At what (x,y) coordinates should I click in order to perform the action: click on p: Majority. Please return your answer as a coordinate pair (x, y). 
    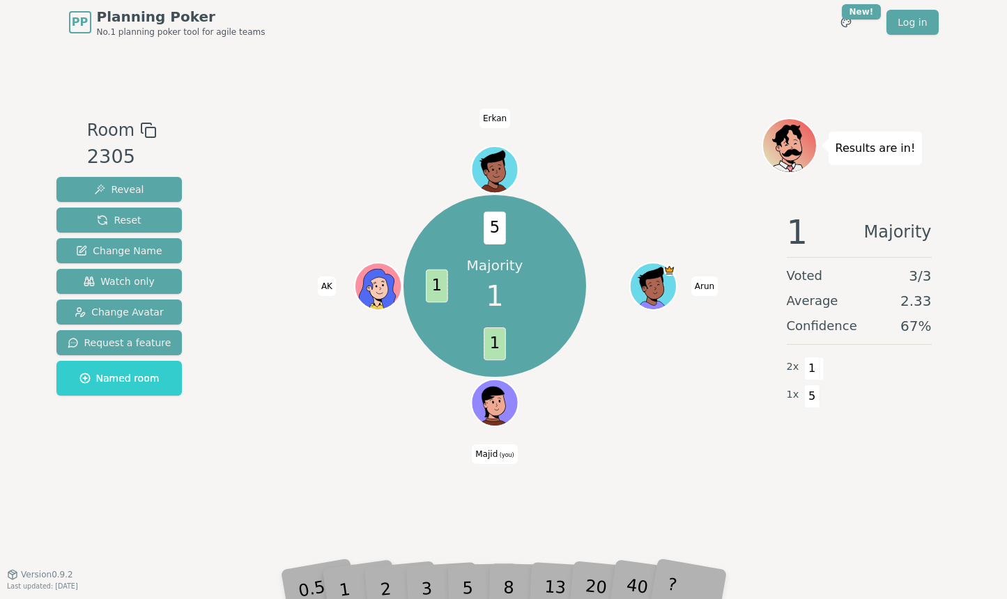
    Looking at the image, I should click on (495, 266).